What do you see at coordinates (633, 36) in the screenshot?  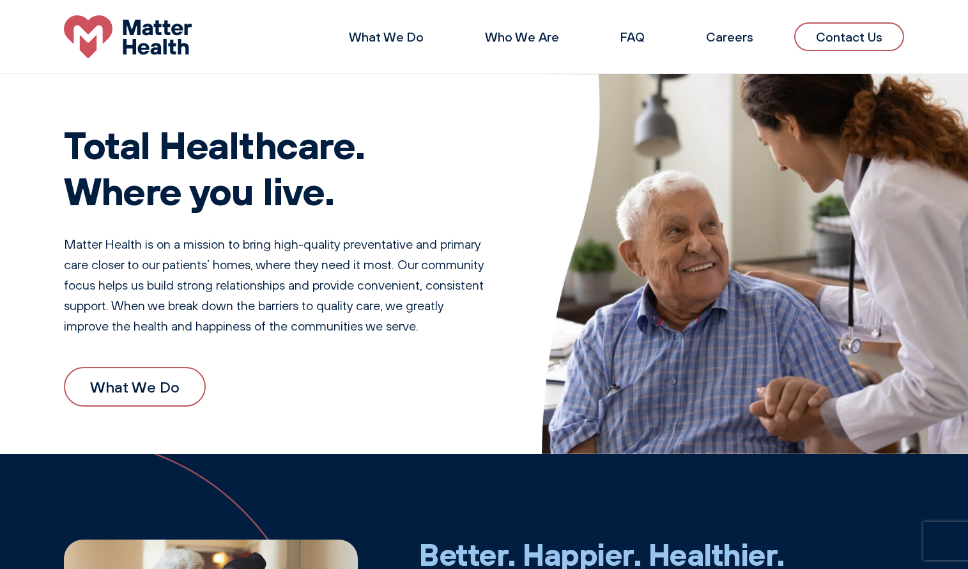 I see `a: FAQ` at bounding box center [633, 36].